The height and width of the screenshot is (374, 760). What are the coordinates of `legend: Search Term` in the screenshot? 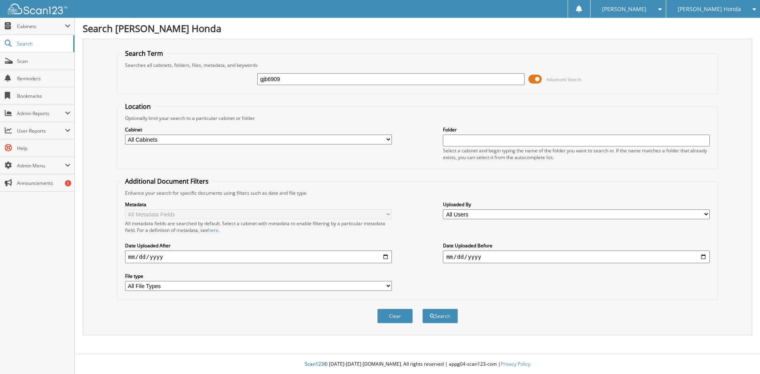 It's located at (144, 53).